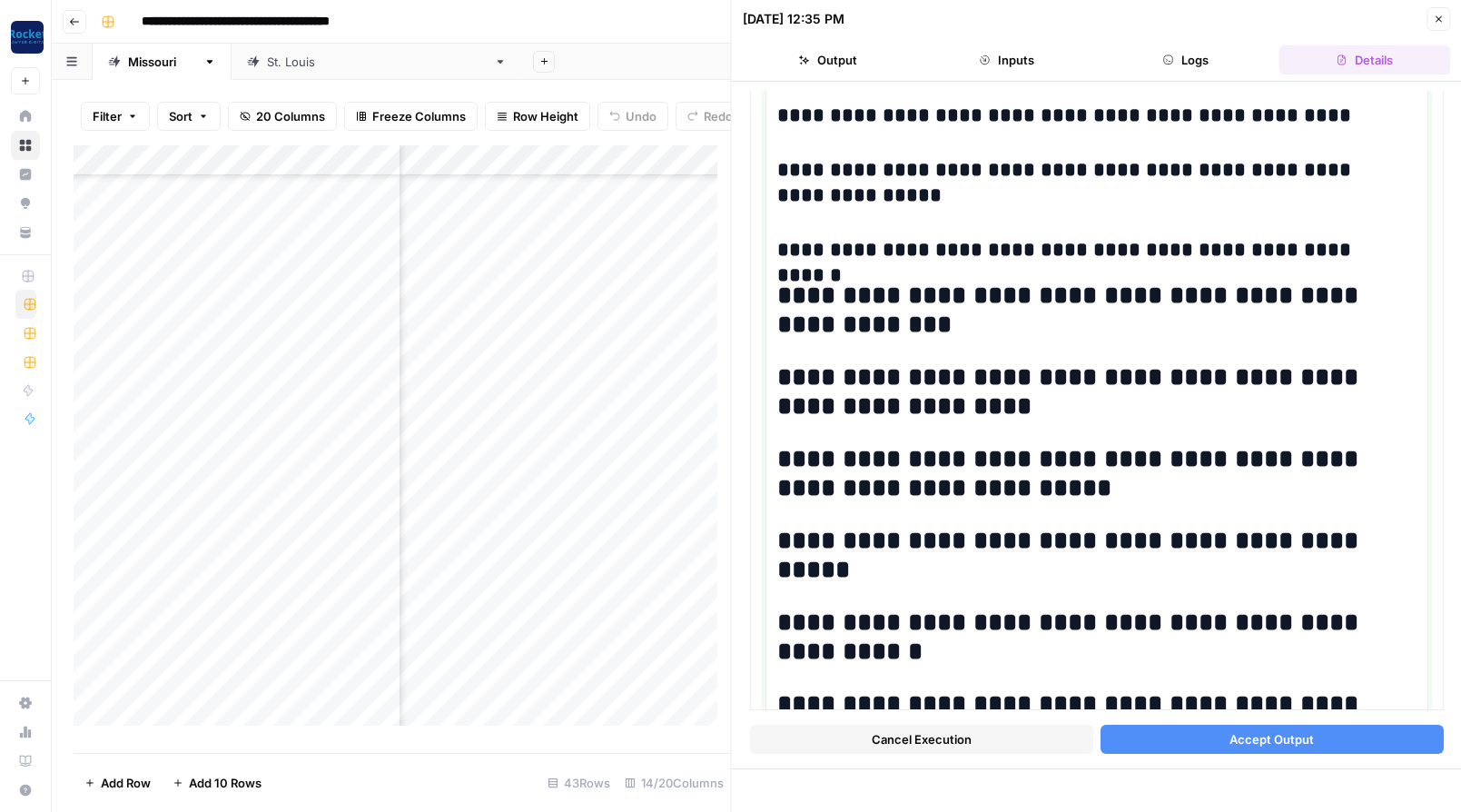 This screenshot has width=1461, height=812. I want to click on span: Sort, so click(181, 116).